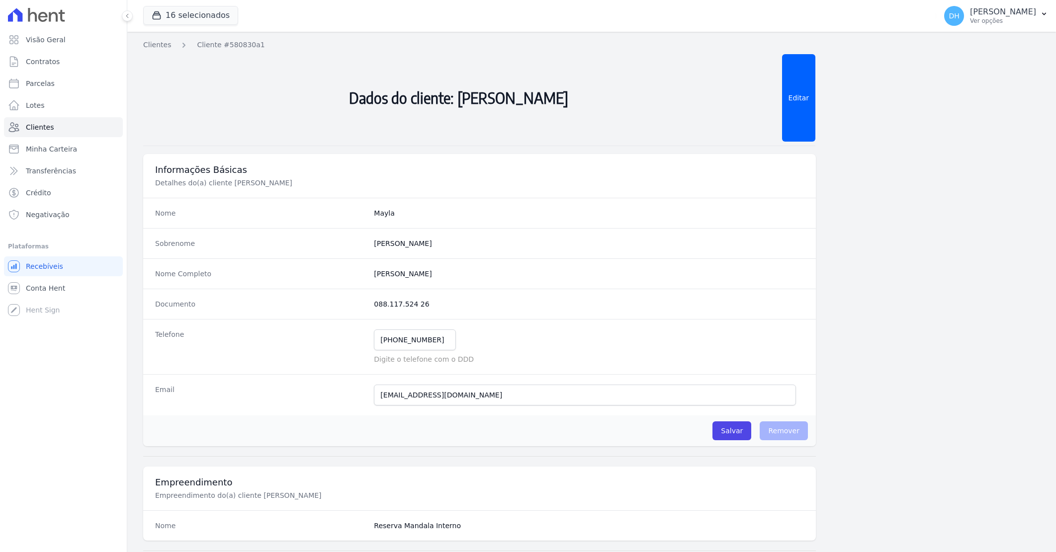 The width and height of the screenshot is (1056, 552). I want to click on span: Parcelas, so click(40, 84).